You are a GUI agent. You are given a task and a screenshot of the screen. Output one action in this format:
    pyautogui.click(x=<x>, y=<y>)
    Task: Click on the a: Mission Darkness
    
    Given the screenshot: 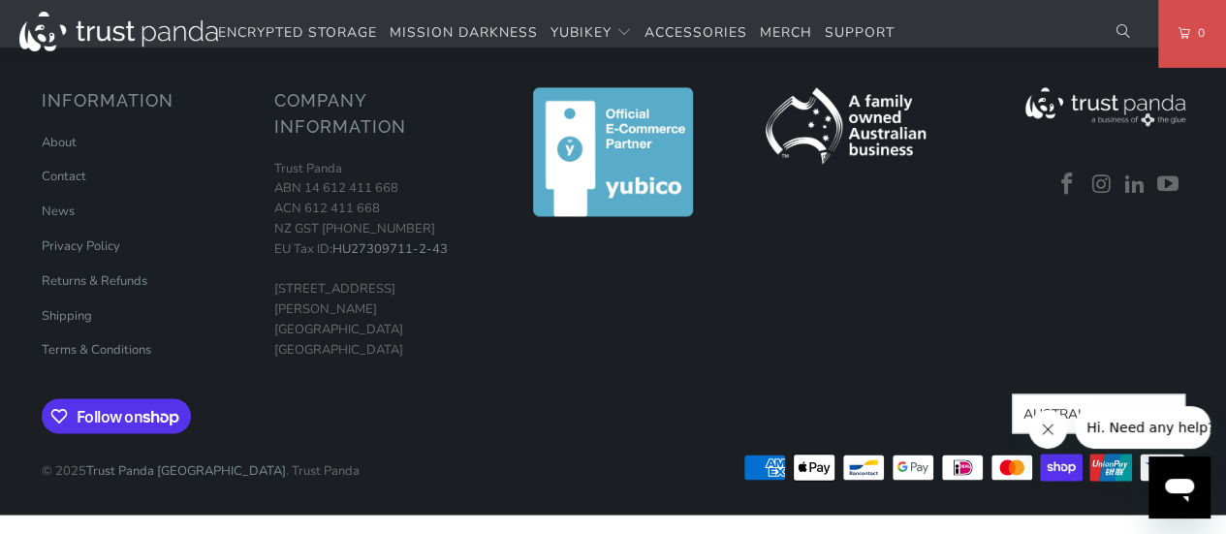 What is the action you would take?
    pyautogui.click(x=463, y=33)
    